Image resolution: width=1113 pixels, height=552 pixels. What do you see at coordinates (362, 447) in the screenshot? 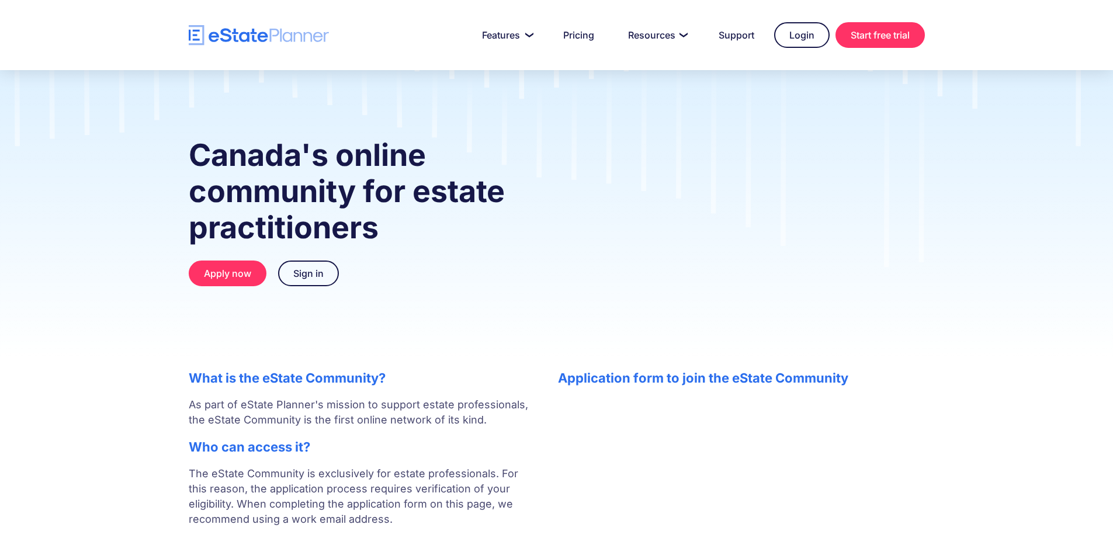
I see `h2: Who can access it?` at bounding box center [362, 447].